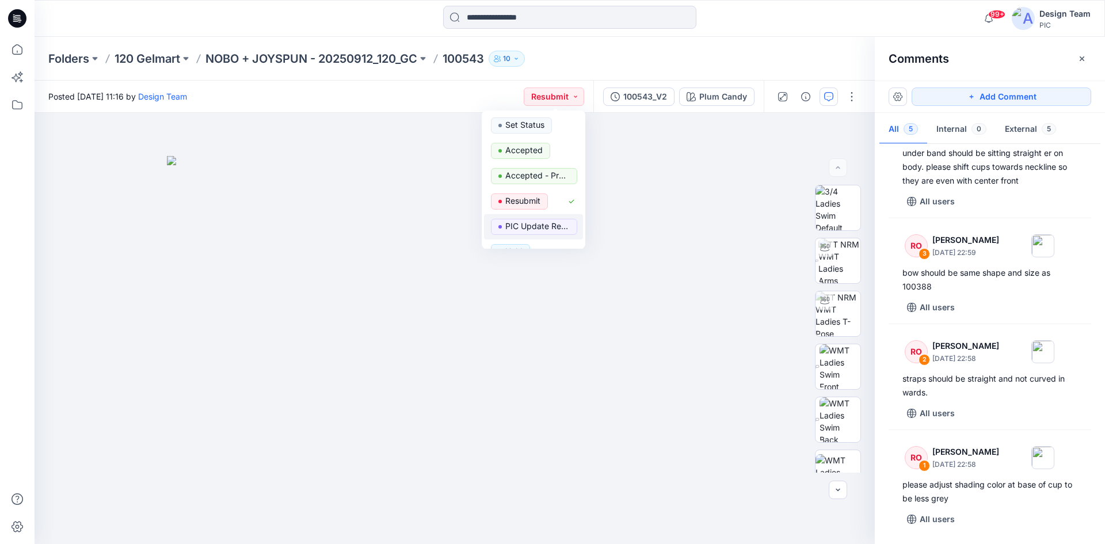 The height and width of the screenshot is (544, 1105). I want to click on p: 10, so click(507, 59).